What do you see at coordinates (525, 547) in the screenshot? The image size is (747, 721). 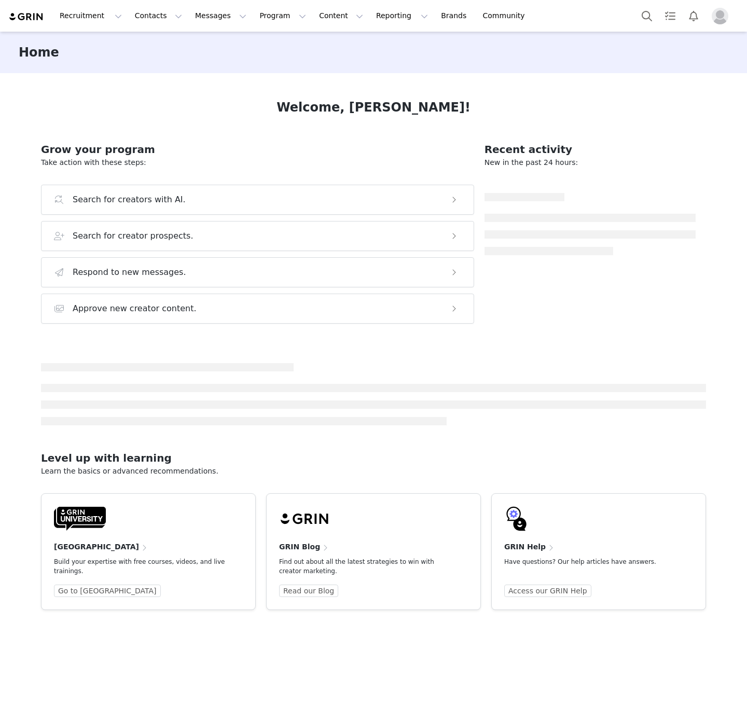 I see `h4: GRIN Help` at bounding box center [525, 547].